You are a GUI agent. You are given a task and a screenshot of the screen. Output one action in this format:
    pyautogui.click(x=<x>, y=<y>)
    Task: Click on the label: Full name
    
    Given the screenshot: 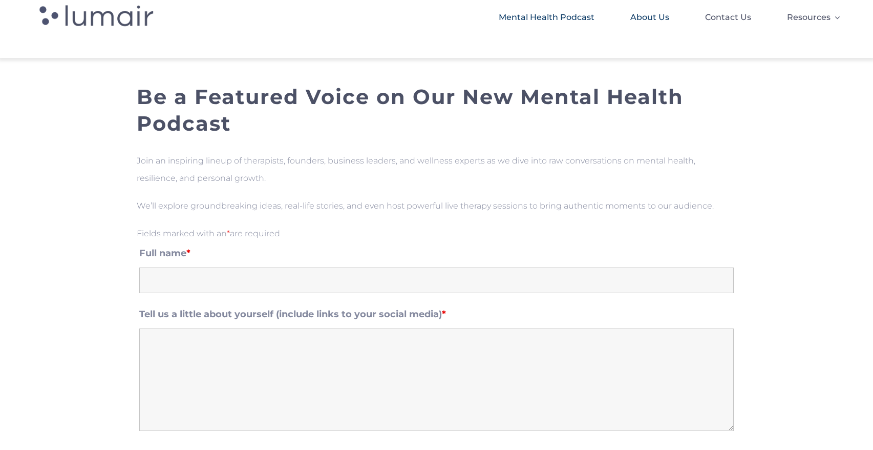 What is the action you would take?
    pyautogui.click(x=165, y=253)
    